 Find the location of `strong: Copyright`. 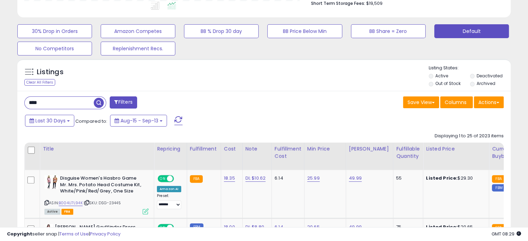

strong: Copyright is located at coordinates (19, 234).